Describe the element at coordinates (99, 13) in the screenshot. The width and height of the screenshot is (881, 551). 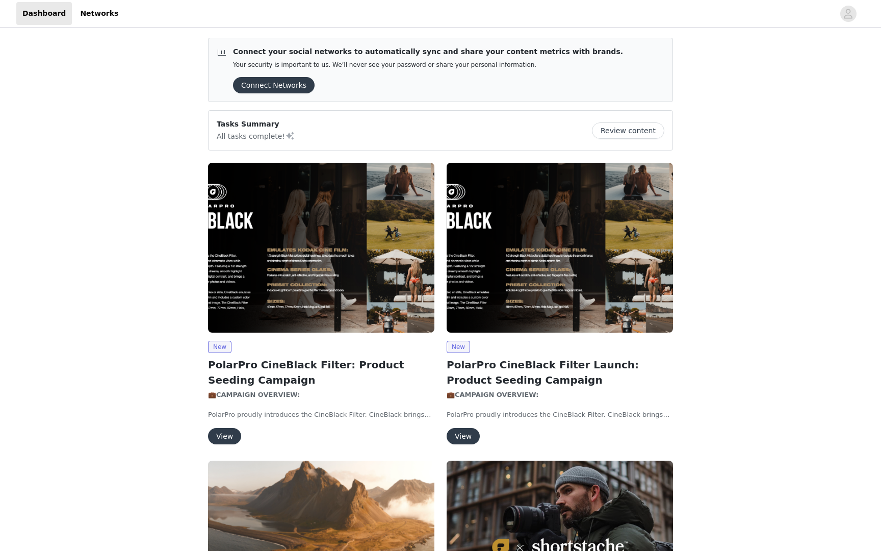
I see `a: Networks` at that location.